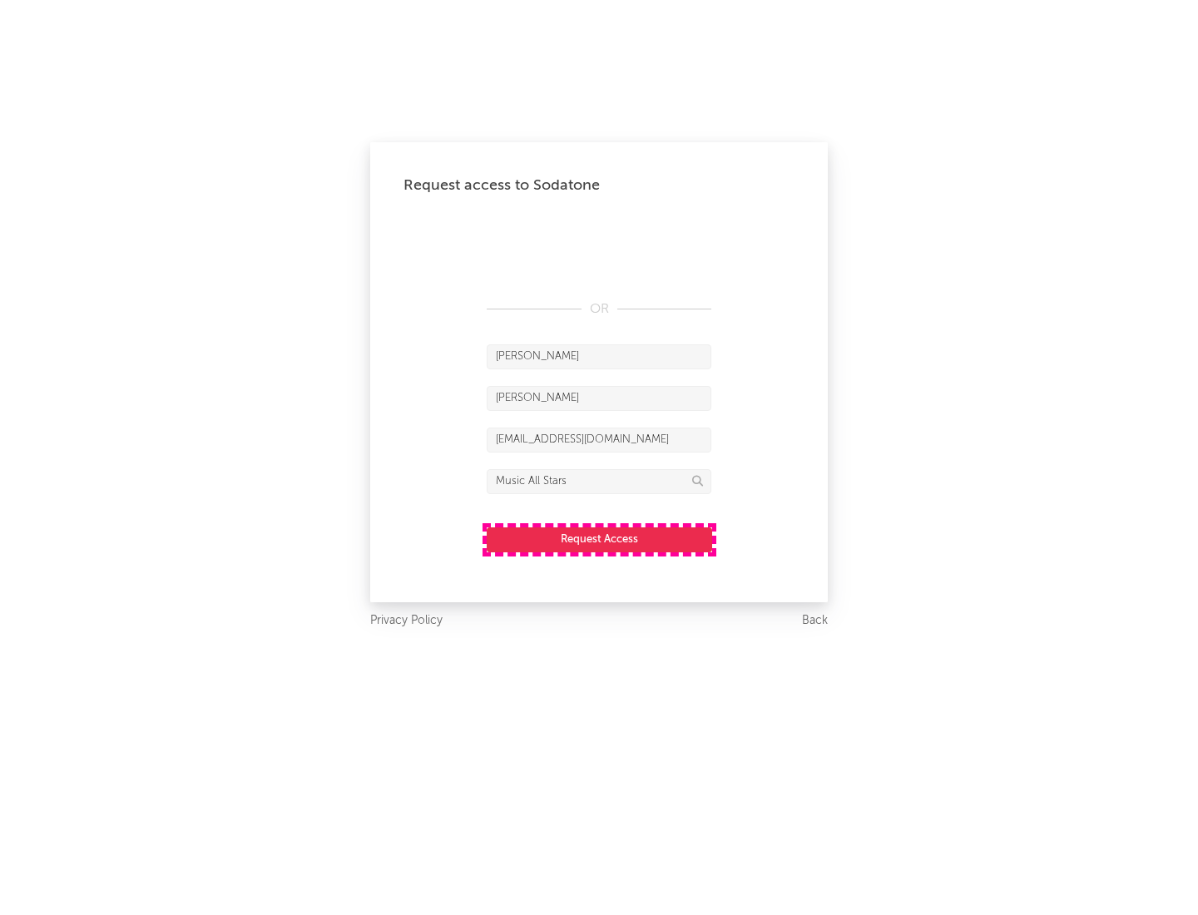  Describe the element at coordinates (815, 621) in the screenshot. I see `a: Back` at that location.